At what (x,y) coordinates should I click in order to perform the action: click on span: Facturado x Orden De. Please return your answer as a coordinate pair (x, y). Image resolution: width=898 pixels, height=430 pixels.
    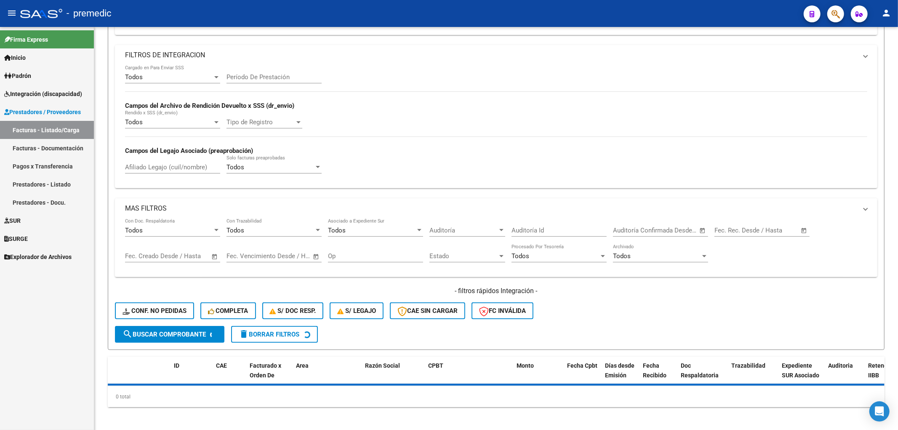
    Looking at the image, I should click on (265, 370).